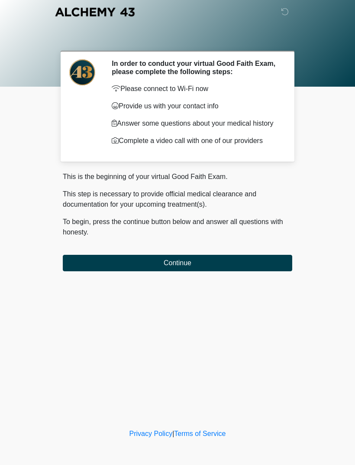 Image resolution: width=355 pixels, height=465 pixels. Describe the element at coordinates (195, 141) in the screenshot. I see `p: Complete a video call with one of our providers` at that location.